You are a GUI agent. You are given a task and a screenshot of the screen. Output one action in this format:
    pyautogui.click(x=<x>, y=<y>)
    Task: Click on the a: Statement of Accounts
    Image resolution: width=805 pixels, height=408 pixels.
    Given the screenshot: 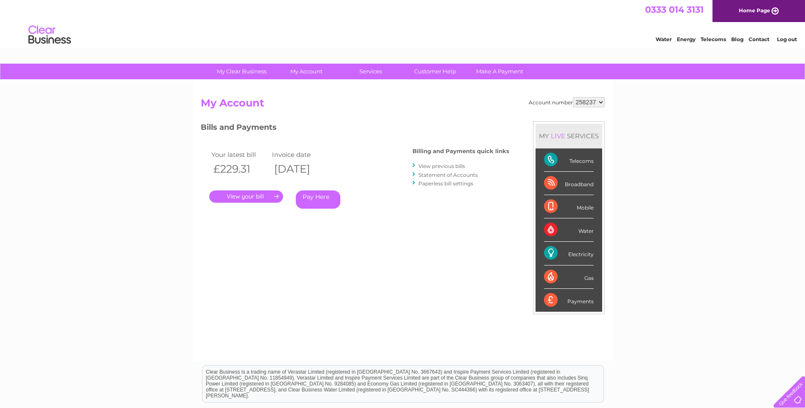 What is the action you would take?
    pyautogui.click(x=448, y=175)
    